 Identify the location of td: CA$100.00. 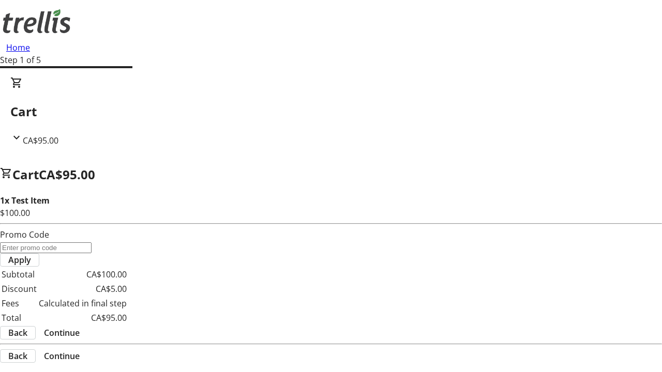
(83, 275).